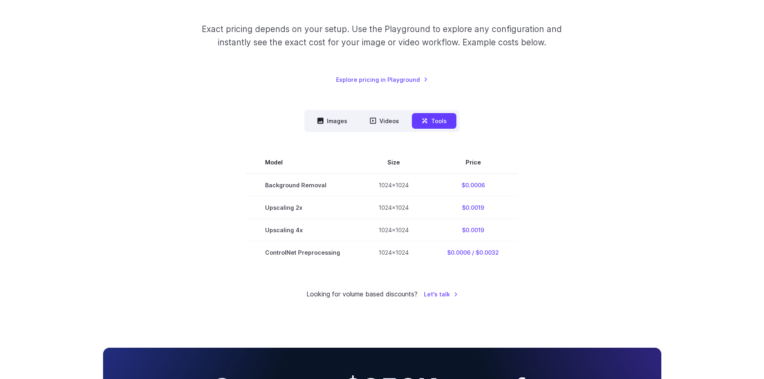 The height and width of the screenshot is (379, 764). What do you see at coordinates (473, 162) in the screenshot?
I see `th: Price` at bounding box center [473, 162].